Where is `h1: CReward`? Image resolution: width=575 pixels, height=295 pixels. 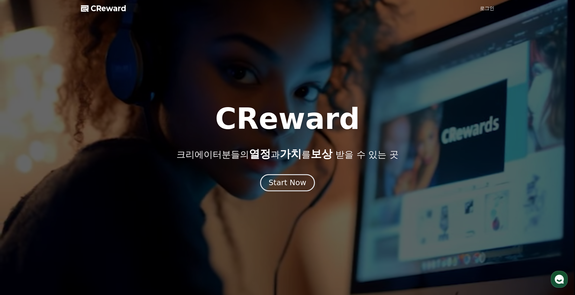 h1: CReward is located at coordinates (287, 119).